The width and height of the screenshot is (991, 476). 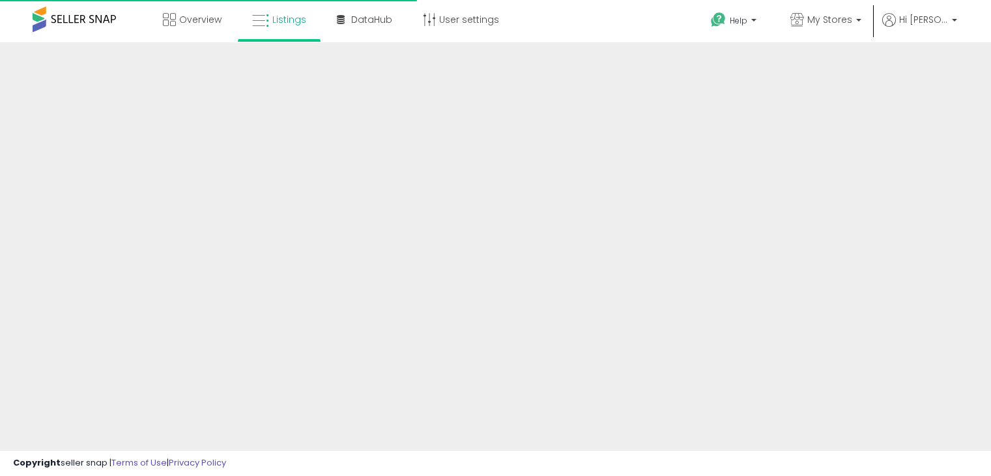 I want to click on a: Privacy Policy, so click(x=197, y=462).